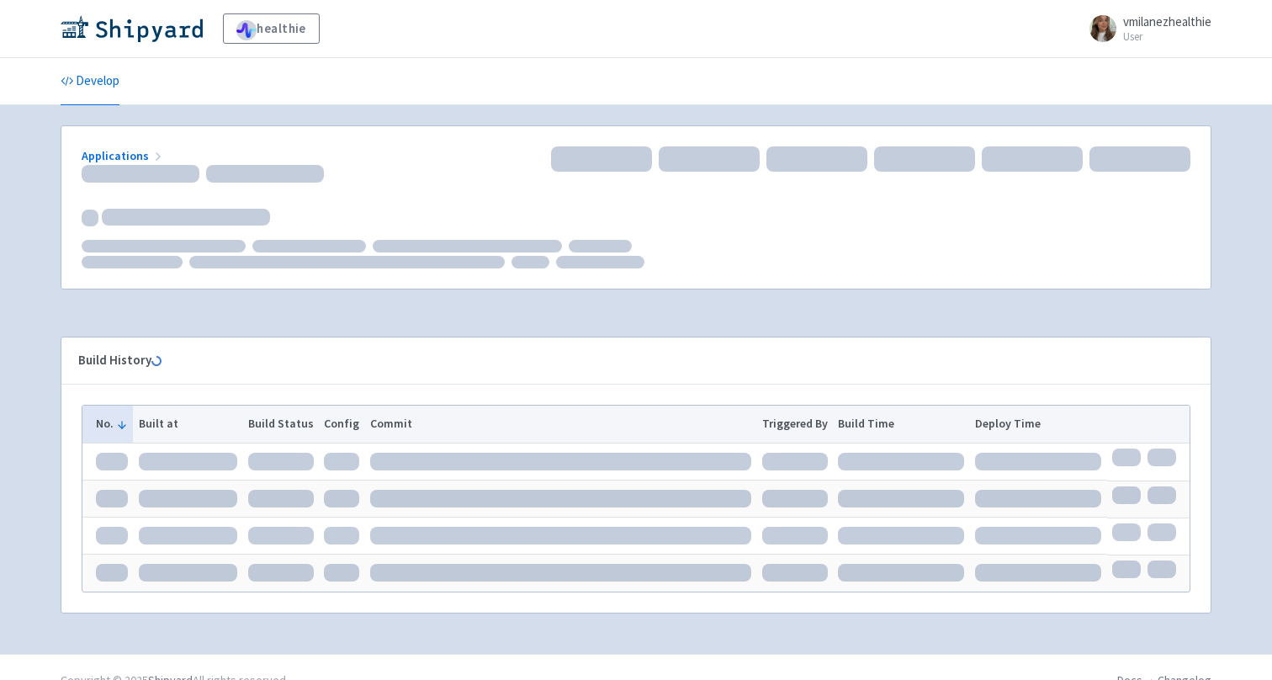 Image resolution: width=1272 pixels, height=680 pixels. Describe the element at coordinates (1038, 424) in the screenshot. I see `th: Deploy Time` at that location.